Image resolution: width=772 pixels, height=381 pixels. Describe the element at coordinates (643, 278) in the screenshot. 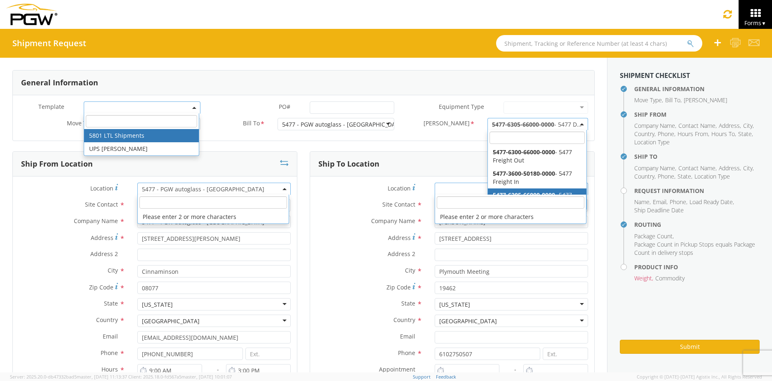

I see `span: Weight` at that location.